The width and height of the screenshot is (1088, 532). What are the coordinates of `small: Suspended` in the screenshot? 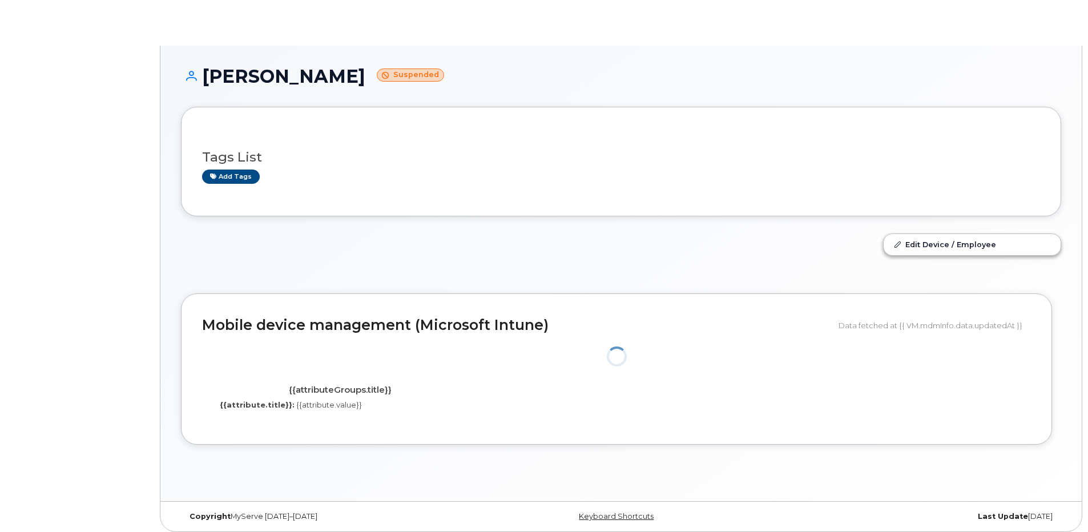 It's located at (411, 75).